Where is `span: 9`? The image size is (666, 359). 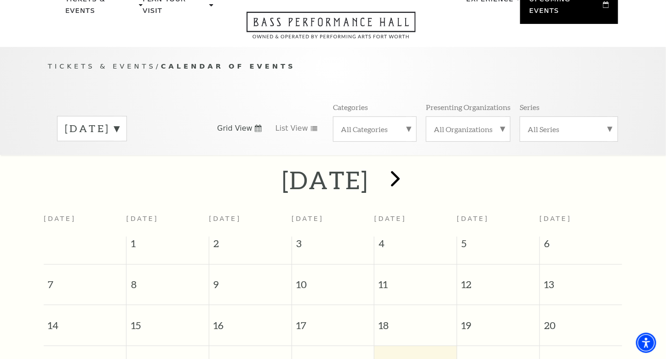 span: 9 is located at coordinates (250, 280).